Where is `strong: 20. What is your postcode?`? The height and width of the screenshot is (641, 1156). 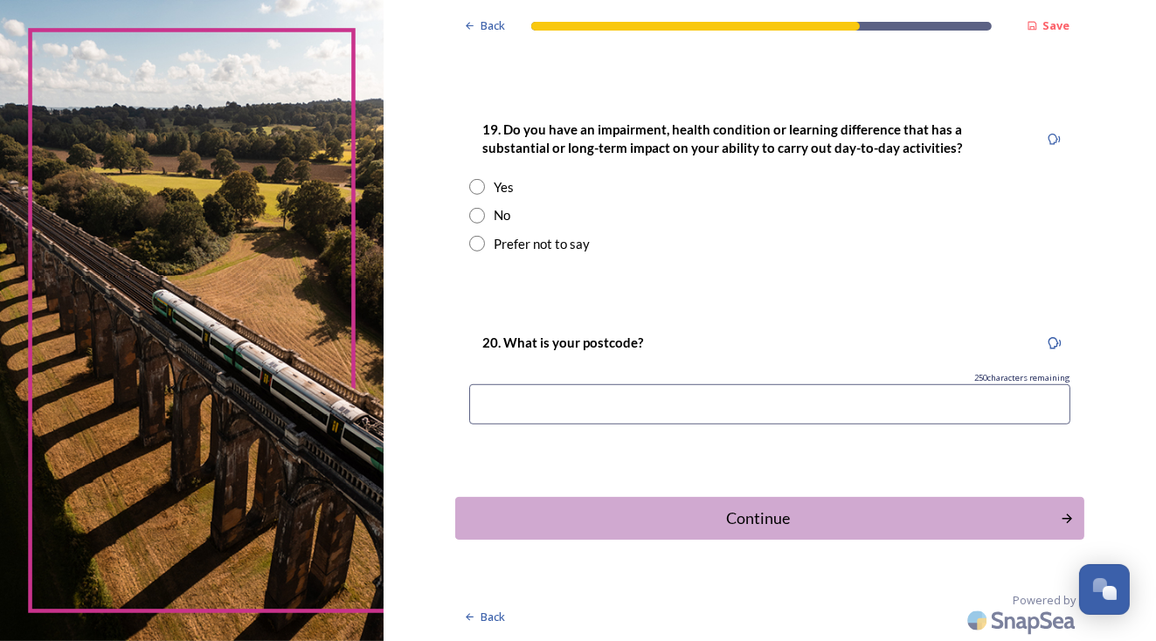 strong: 20. What is your postcode? is located at coordinates (563, 343).